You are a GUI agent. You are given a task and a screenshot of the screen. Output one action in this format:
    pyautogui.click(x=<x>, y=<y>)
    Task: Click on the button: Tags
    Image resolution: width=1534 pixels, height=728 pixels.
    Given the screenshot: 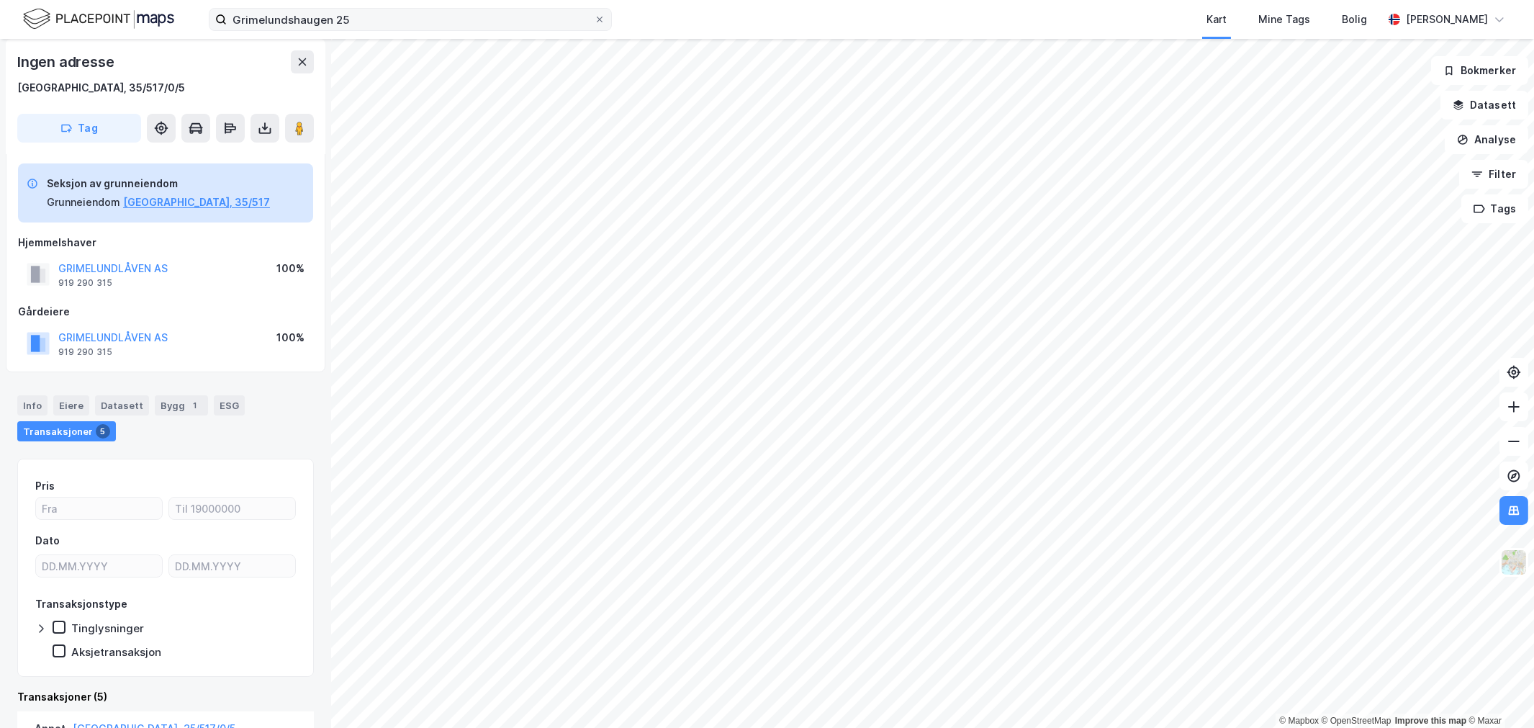 What is the action you would take?
    pyautogui.click(x=1495, y=209)
    